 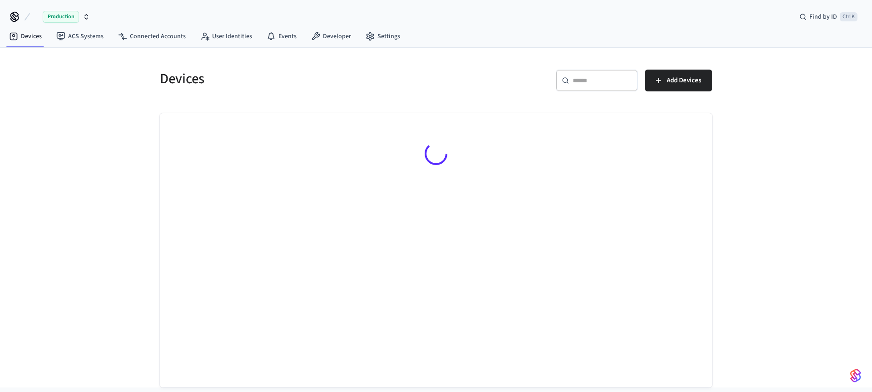 What do you see at coordinates (331, 36) in the screenshot?
I see `a: Developer` at bounding box center [331, 36].